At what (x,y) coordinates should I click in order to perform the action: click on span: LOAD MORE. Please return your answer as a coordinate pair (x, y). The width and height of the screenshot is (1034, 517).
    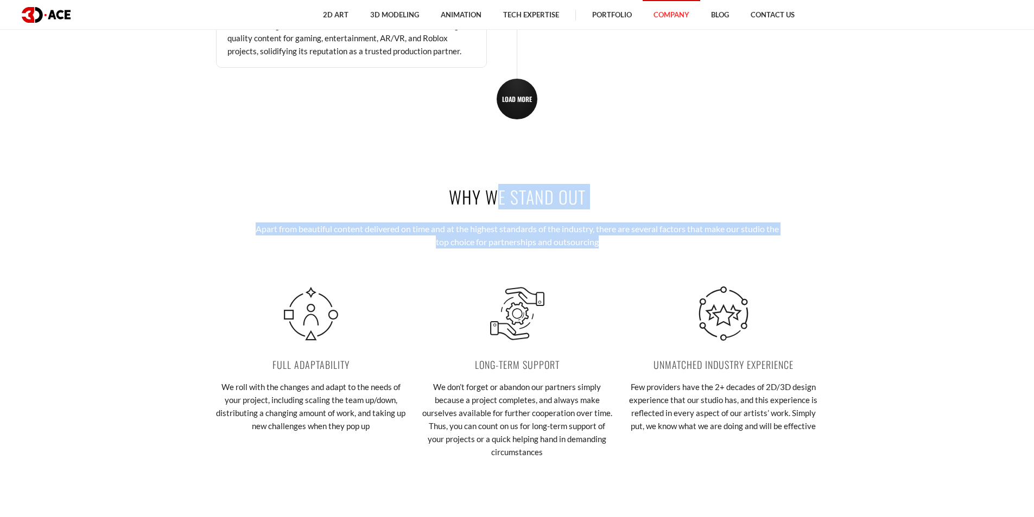
    Looking at the image, I should click on (517, 99).